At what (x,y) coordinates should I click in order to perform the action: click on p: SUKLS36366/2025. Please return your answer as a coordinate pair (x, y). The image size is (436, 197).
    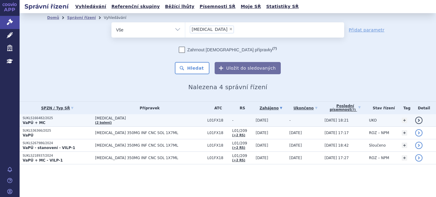
    Looking at the image, I should click on (57, 131).